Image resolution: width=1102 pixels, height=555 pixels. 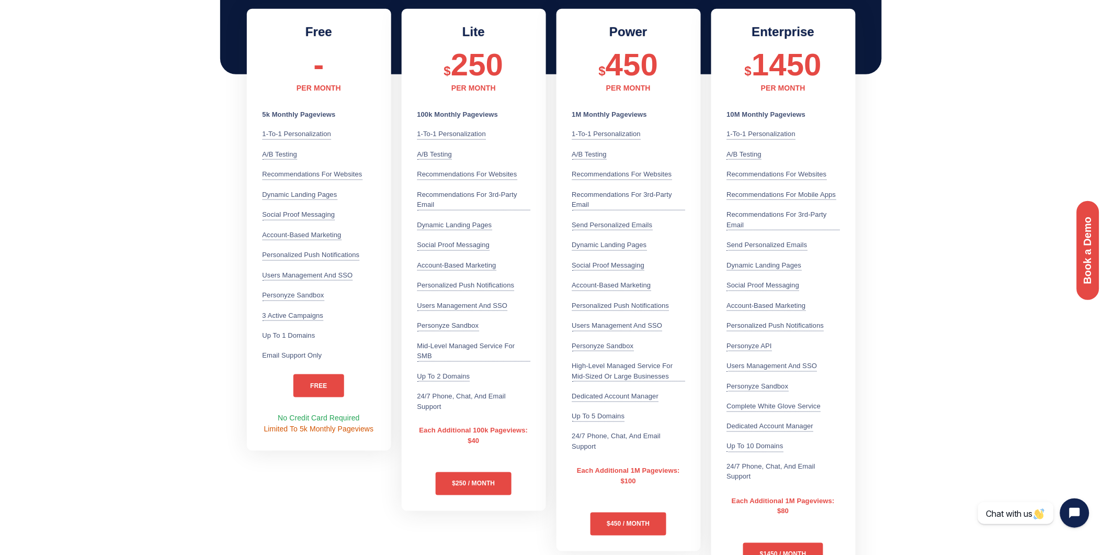 What do you see at coordinates (474, 351) in the screenshot?
I see `div: Mid-level managed service for SMB` at bounding box center [474, 351].